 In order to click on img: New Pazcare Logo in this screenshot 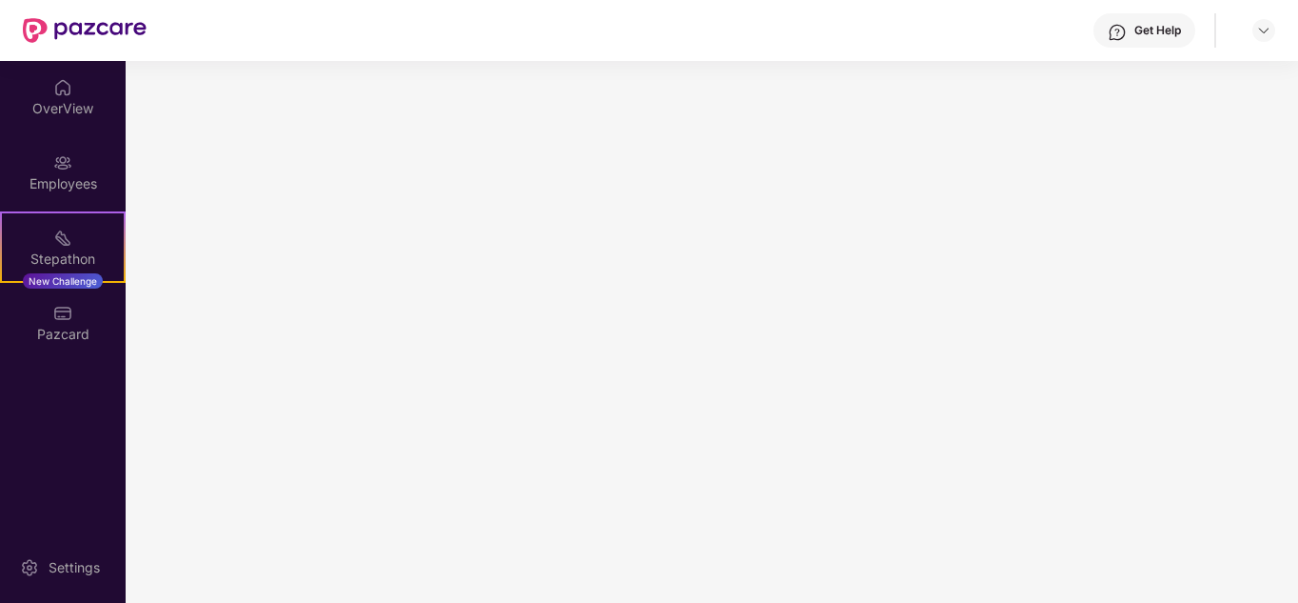, I will do `click(85, 30)`.